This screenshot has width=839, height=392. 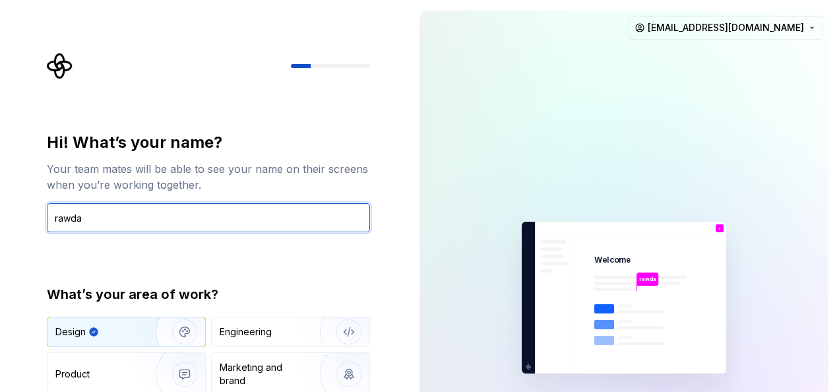 I want to click on div: What’s your area of work?, so click(x=208, y=294).